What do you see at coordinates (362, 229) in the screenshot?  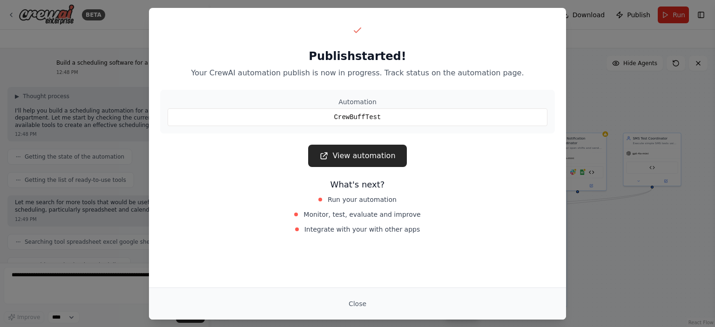 I see `span: Integrate with your with other apps` at bounding box center [362, 229].